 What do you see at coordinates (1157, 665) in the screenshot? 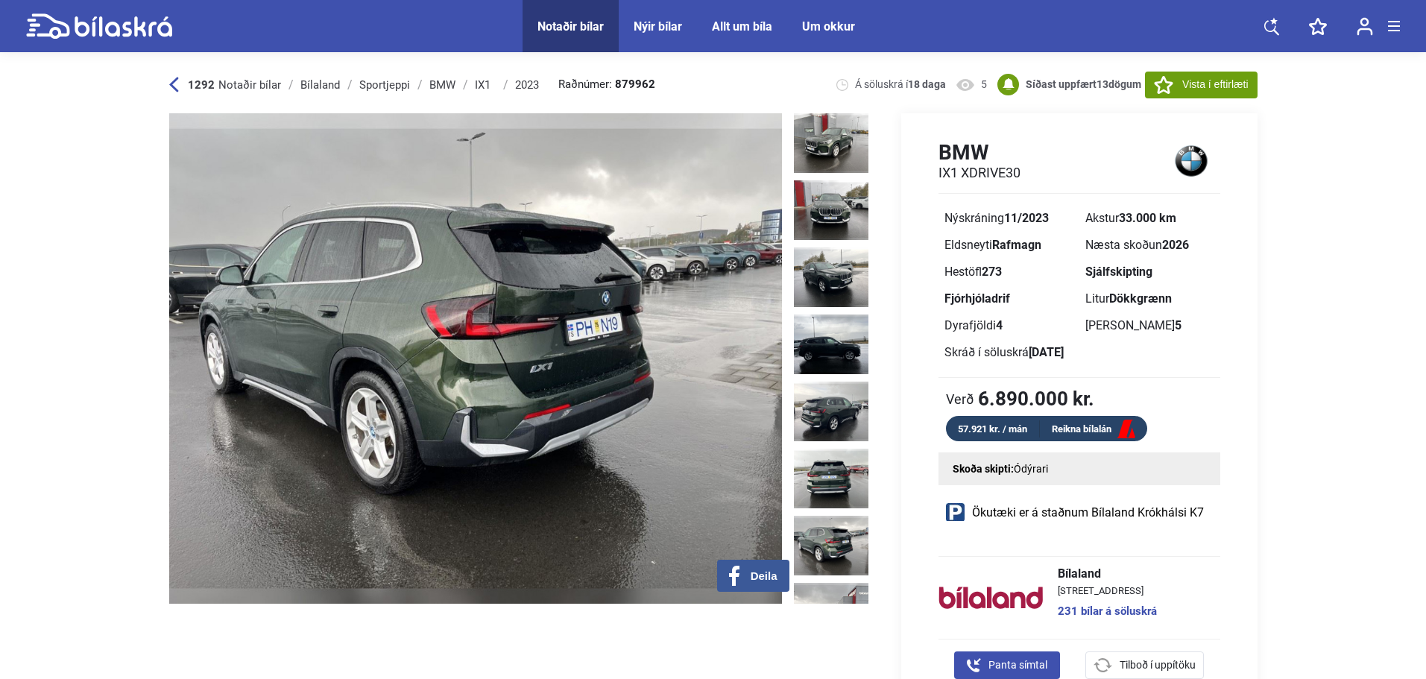
I see `span: Tilboð í uppítöku` at bounding box center [1157, 665].